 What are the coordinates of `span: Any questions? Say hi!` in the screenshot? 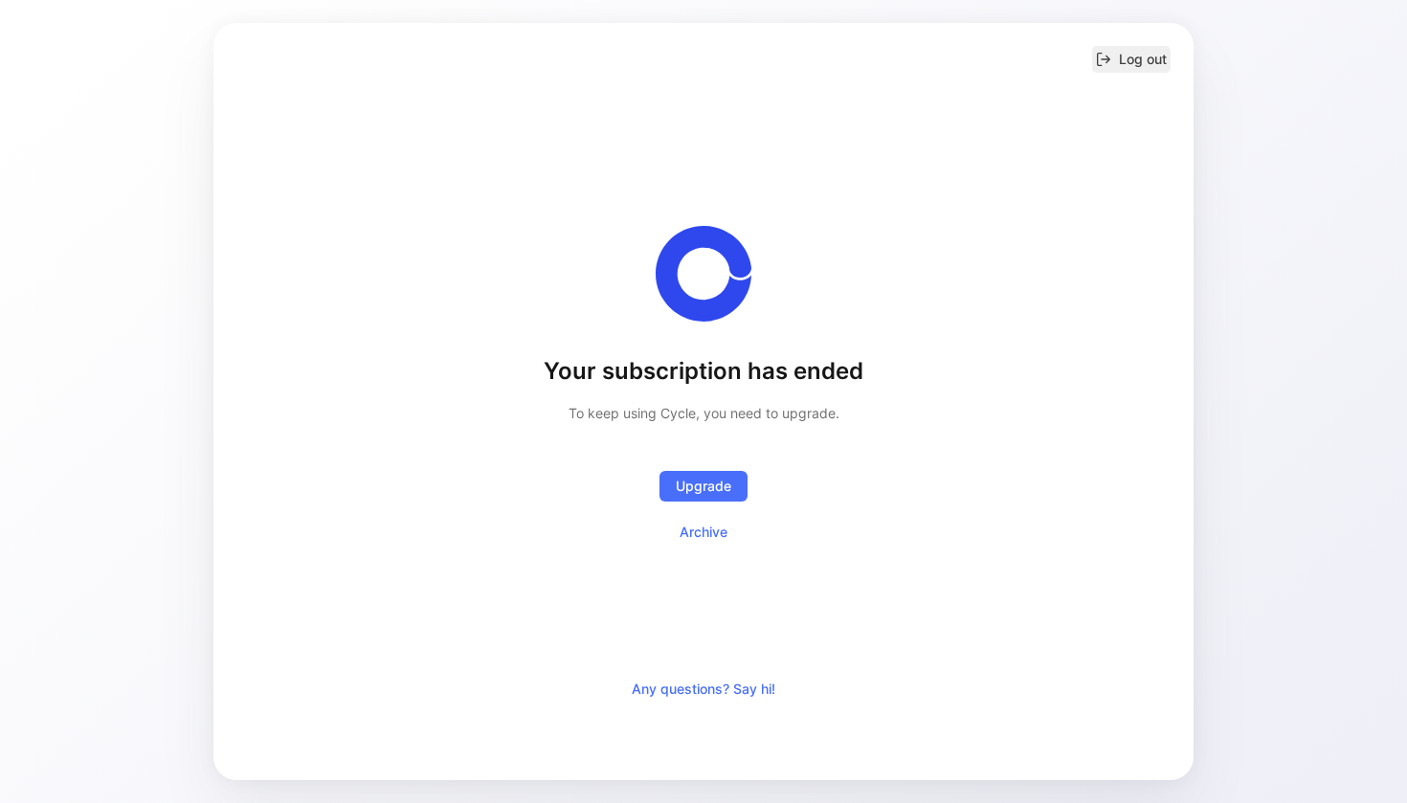 It's located at (703, 689).